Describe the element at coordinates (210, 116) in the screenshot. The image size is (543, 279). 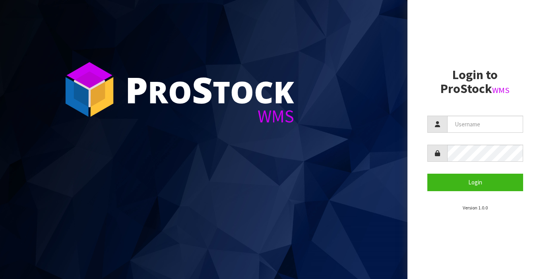
I see `div: WMS` at that location.